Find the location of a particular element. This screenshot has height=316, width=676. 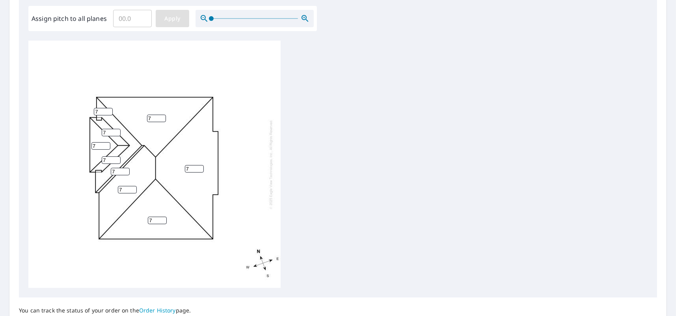

button: Apply is located at coordinates (172, 19).